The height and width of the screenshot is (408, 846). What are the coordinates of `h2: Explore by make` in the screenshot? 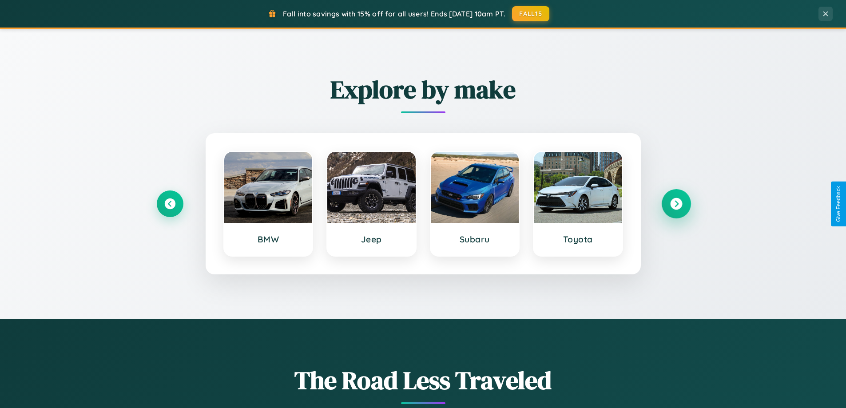 It's located at (423, 89).